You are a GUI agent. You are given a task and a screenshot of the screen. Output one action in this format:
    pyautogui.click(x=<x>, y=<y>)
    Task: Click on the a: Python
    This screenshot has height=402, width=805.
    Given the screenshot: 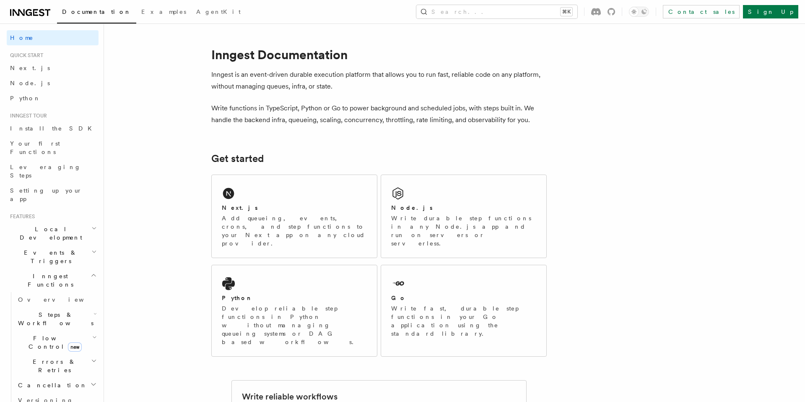 What is the action you would take?
    pyautogui.click(x=52, y=98)
    